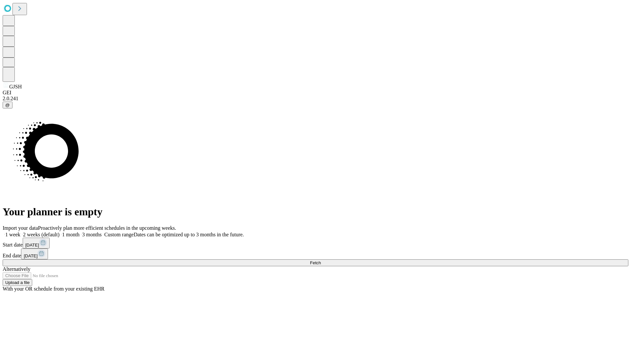 The height and width of the screenshot is (355, 631). I want to click on div: GEI, so click(316, 93).